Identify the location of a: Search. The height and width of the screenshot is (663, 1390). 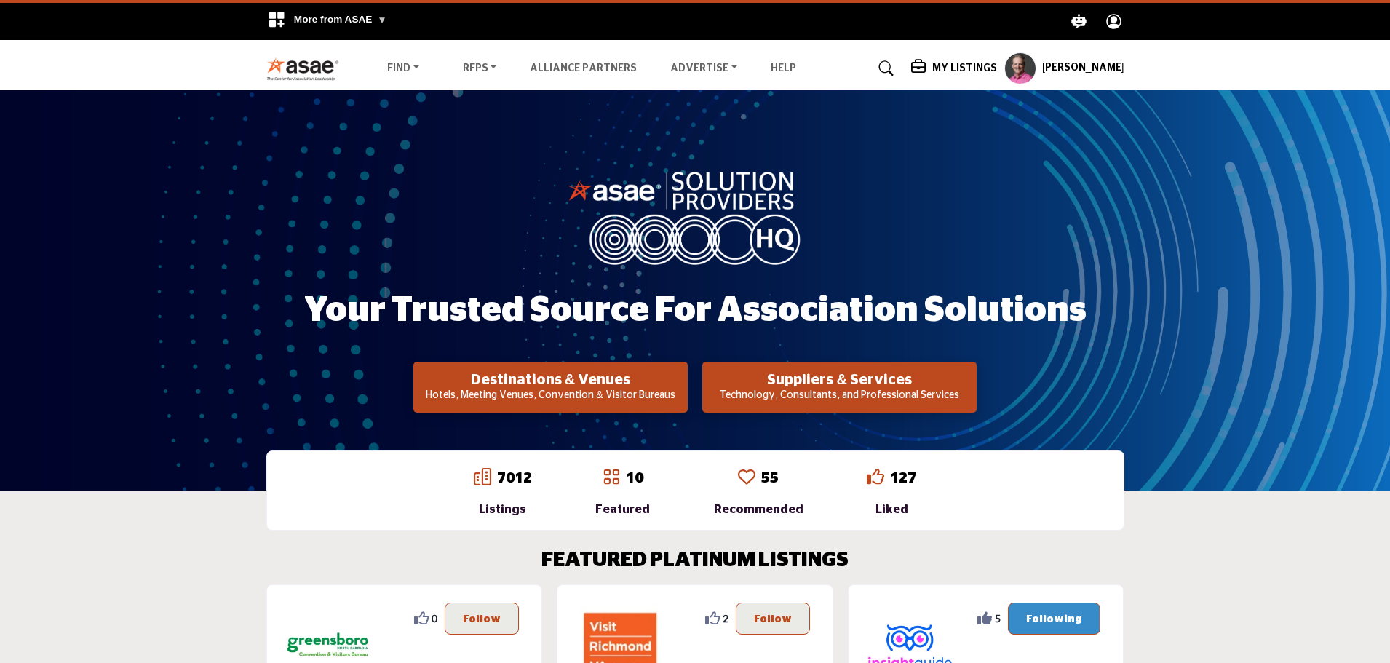
(884, 68).